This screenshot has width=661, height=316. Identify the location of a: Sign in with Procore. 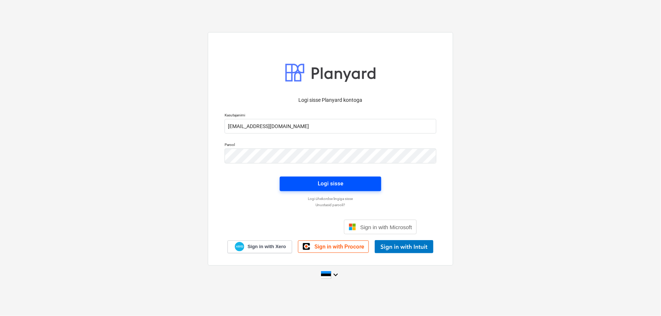
(333, 247).